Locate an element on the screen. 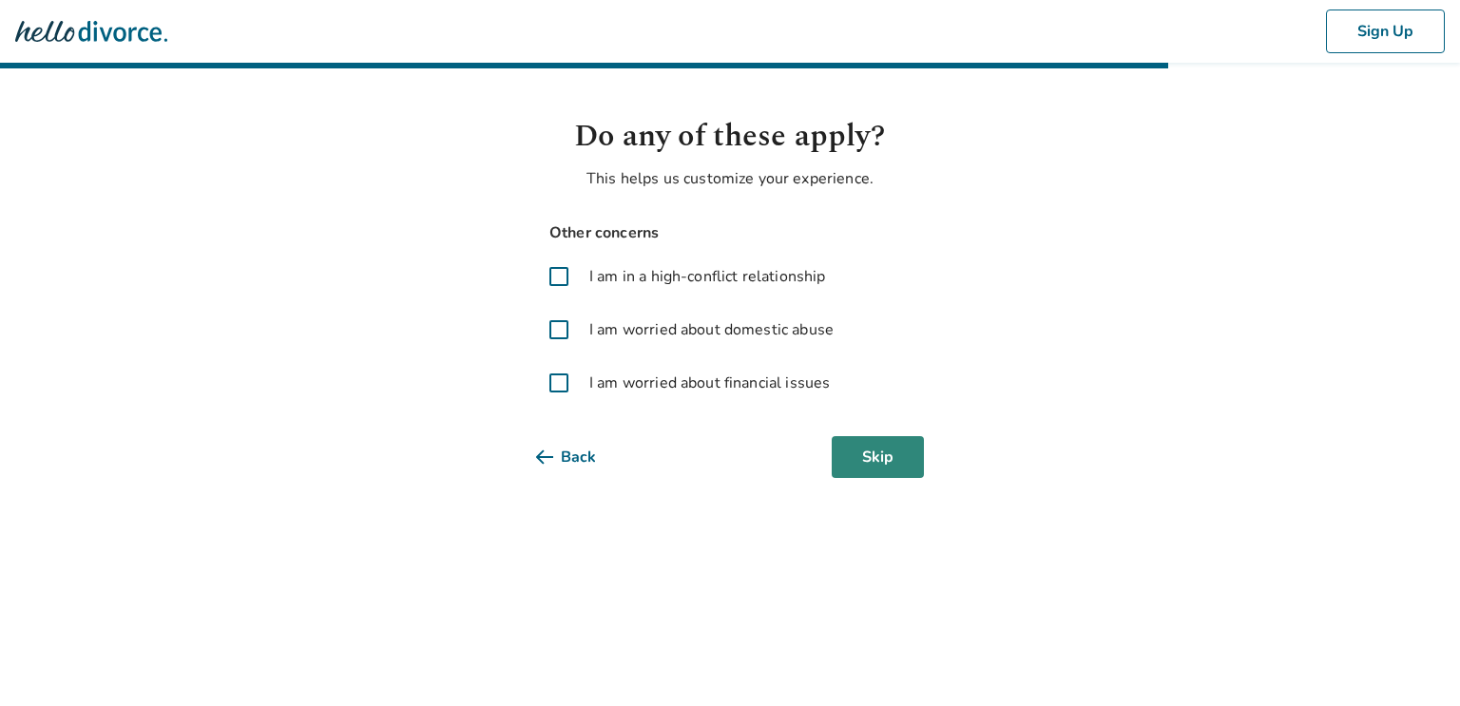  button: Skip is located at coordinates (877, 457).